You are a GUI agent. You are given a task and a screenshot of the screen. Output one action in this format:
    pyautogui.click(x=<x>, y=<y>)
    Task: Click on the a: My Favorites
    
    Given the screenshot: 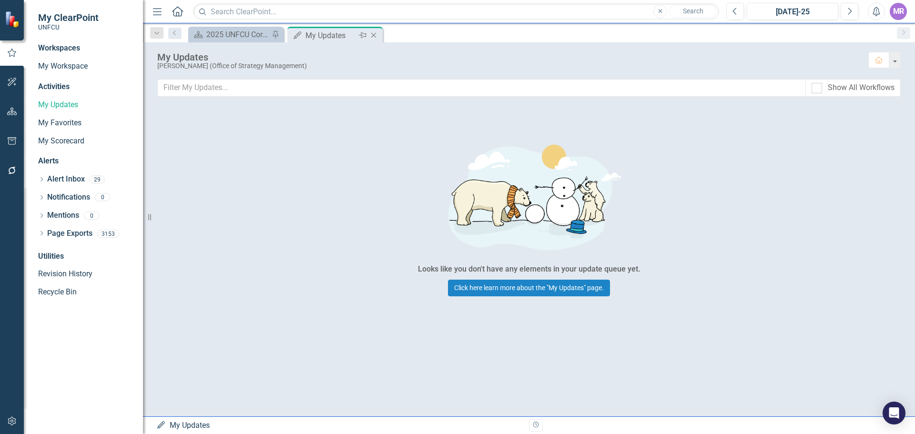 What is the action you would take?
    pyautogui.click(x=86, y=123)
    